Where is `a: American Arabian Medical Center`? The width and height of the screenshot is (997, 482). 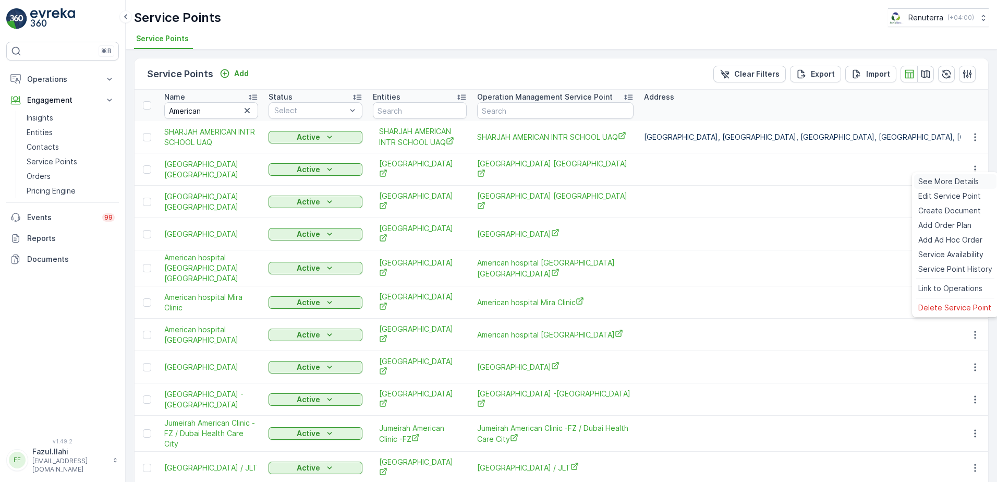
a: American Arabian Medical Center is located at coordinates (420, 467).